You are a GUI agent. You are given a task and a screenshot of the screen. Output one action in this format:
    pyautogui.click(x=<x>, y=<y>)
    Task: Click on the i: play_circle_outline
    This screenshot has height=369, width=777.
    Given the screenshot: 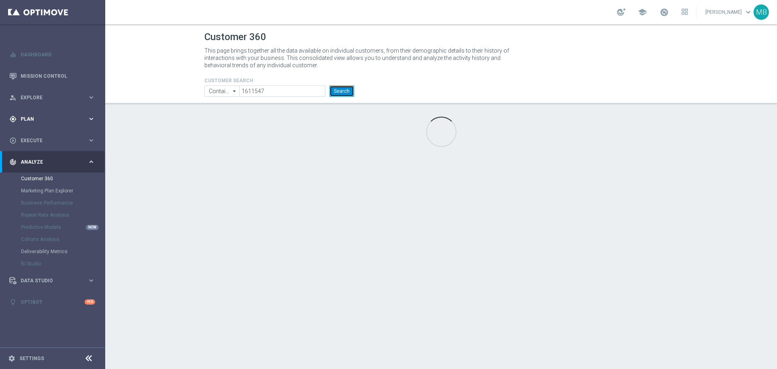 What is the action you would take?
    pyautogui.click(x=13, y=140)
    